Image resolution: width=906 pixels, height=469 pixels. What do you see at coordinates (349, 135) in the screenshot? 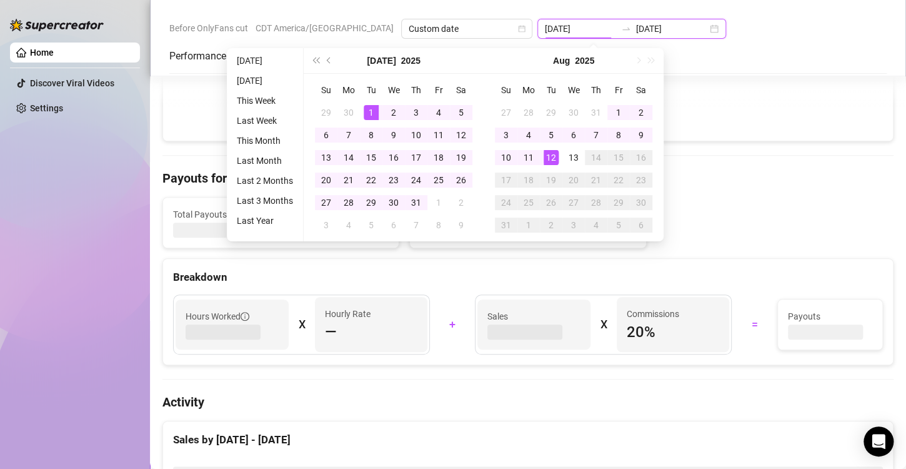
I see `td: 2025-07-07` at bounding box center [349, 135].